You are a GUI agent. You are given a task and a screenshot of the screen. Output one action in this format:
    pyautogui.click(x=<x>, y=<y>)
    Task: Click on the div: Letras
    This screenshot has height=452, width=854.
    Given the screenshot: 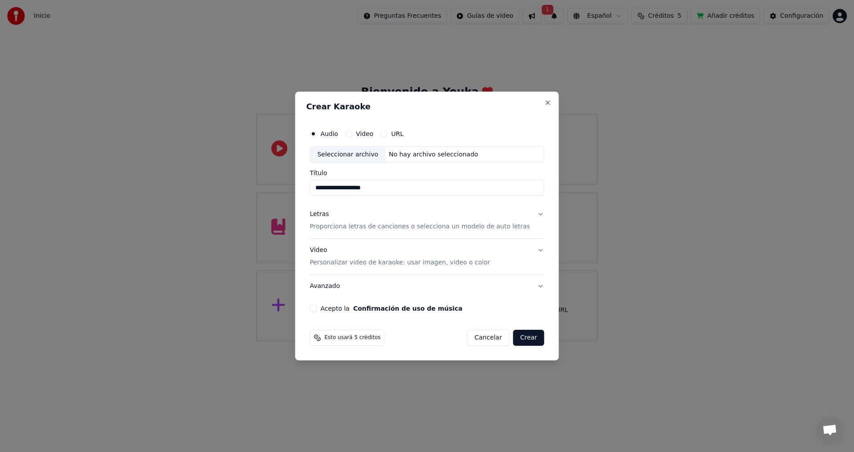 What is the action you would take?
    pyautogui.click(x=319, y=215)
    